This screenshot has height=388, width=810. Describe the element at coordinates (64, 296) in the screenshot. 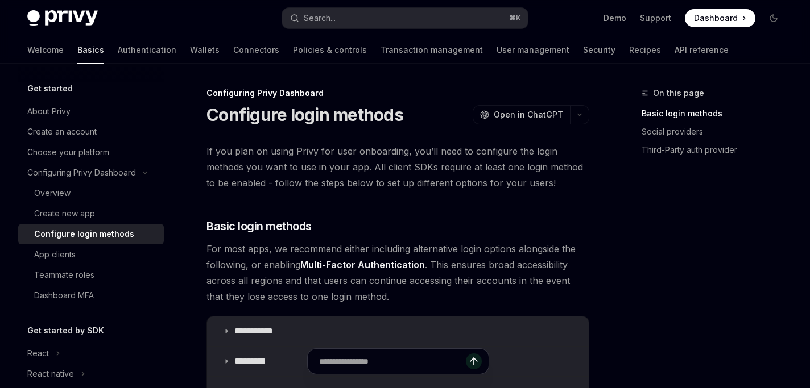

I see `div: Dashboard MFA` at that location.